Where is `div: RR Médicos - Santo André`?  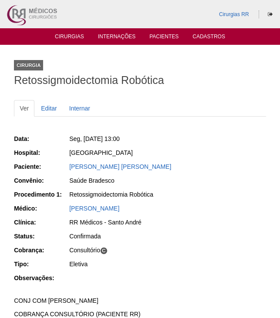
div: RR Médicos - Santo André is located at coordinates (167, 222).